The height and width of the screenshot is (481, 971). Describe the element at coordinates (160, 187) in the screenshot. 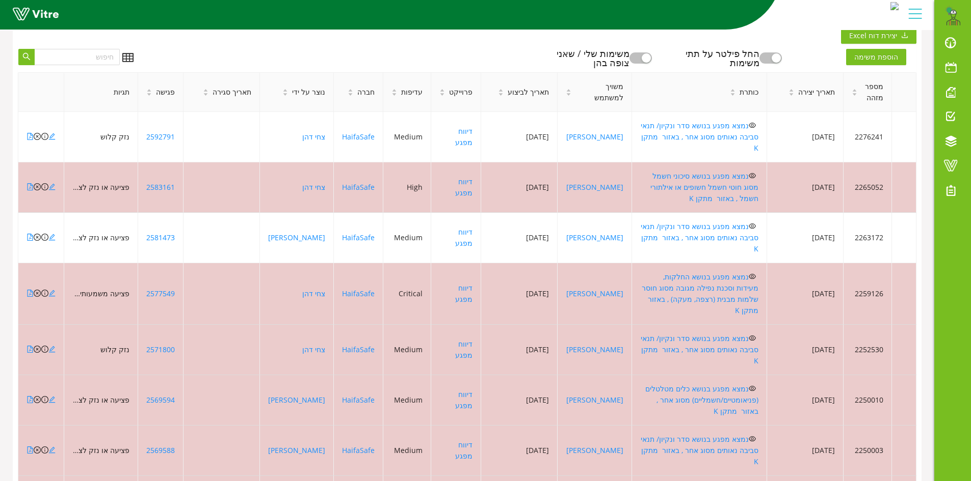

I see `a: 2583161` at that location.